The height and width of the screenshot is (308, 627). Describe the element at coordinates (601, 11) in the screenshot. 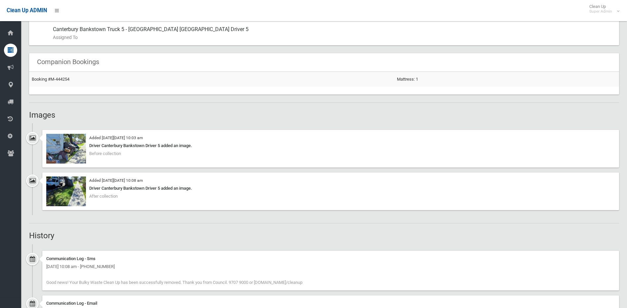

I see `small: Super Admin` at that location.